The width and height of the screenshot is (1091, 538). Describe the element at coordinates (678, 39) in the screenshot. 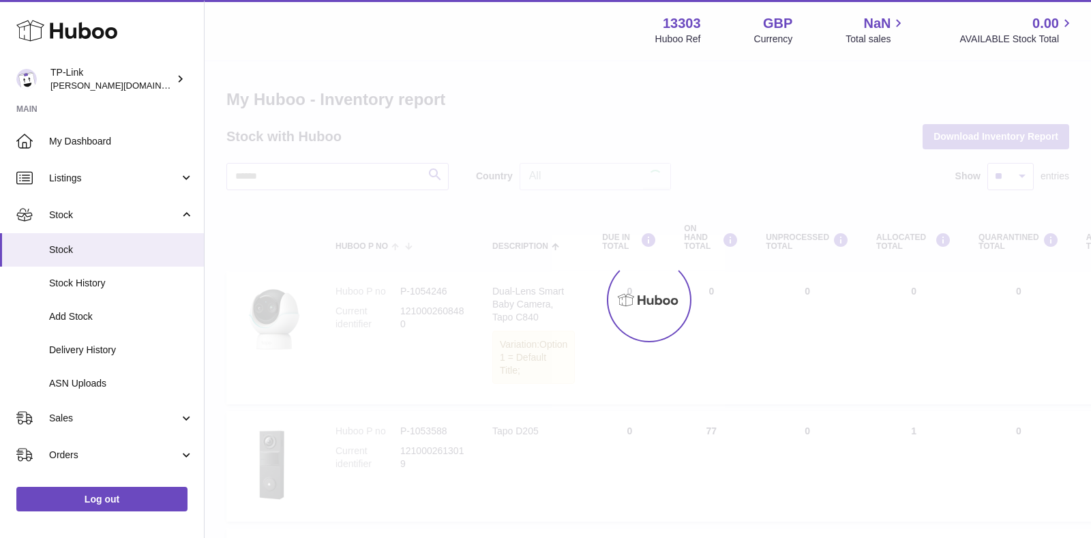

I see `div: Huboo Ref` at that location.